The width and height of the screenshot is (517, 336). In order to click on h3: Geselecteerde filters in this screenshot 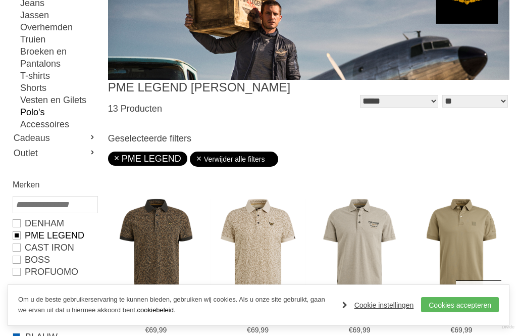, I will do `click(308, 138)`.